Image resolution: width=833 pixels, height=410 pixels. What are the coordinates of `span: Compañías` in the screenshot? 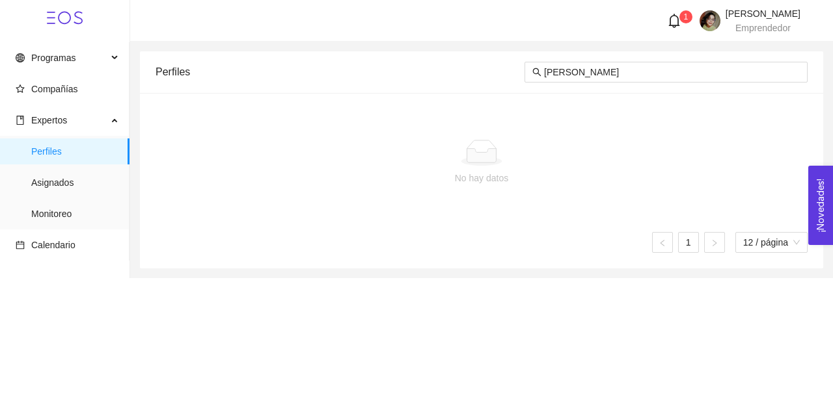 It's located at (55, 89).